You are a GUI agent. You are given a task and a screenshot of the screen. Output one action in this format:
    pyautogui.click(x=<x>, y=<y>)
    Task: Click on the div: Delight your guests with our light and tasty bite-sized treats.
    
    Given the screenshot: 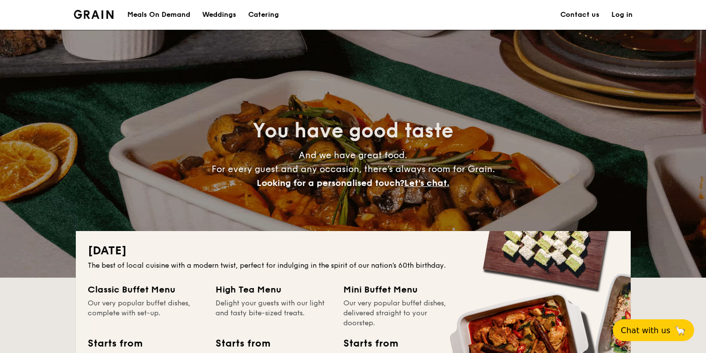 What is the action you would take?
    pyautogui.click(x=273, y=313)
    